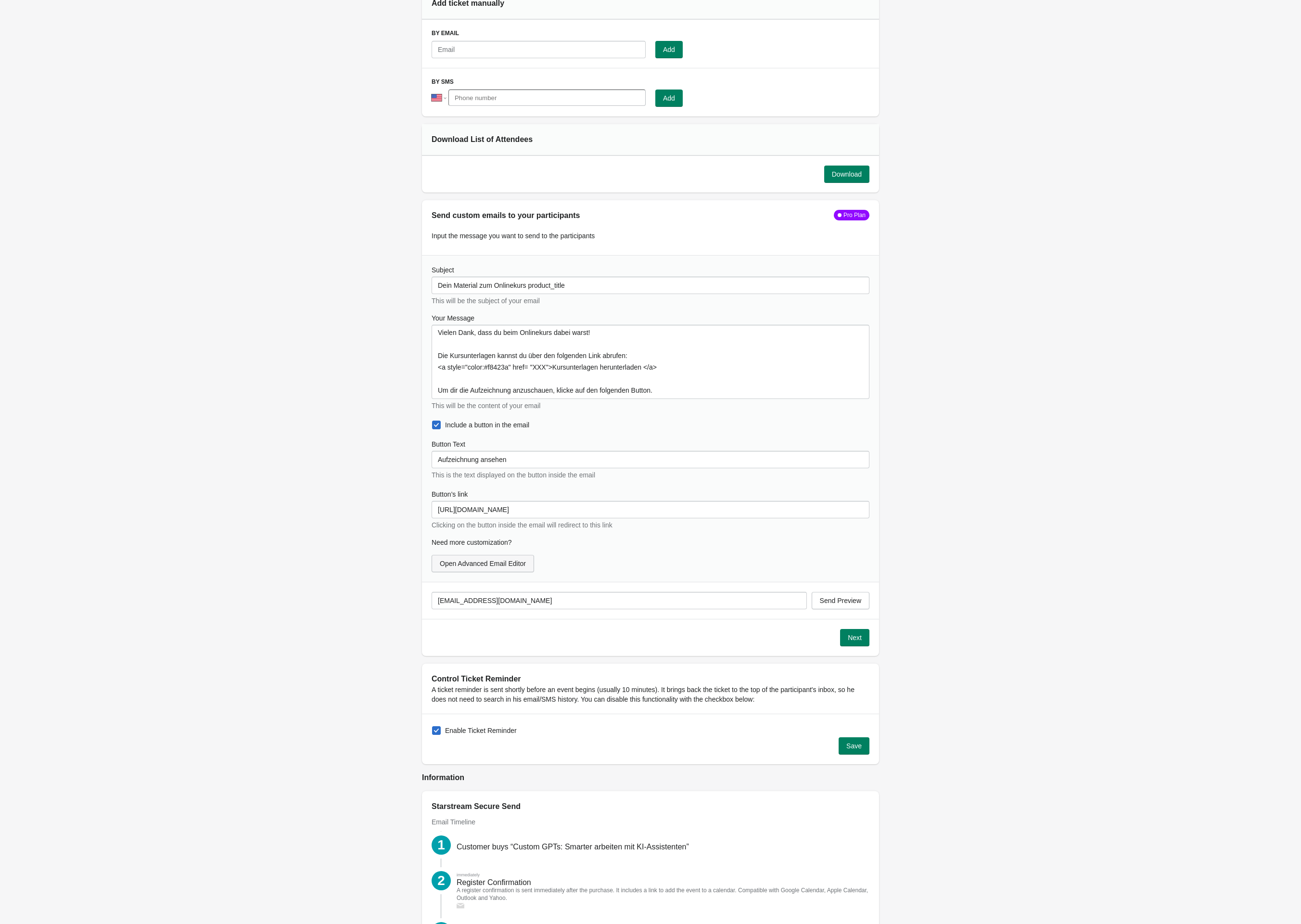 The height and width of the screenshot is (924, 1301). What do you see at coordinates (651, 234) in the screenshot?
I see `div: Input the message you want to send to the participants` at bounding box center [651, 234].